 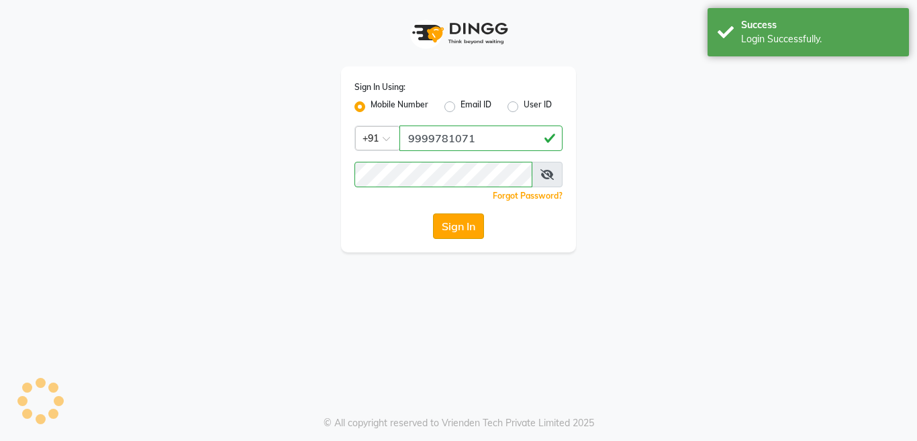 What do you see at coordinates (380, 87) in the screenshot?
I see `label: Sign In Using:` at bounding box center [380, 87].